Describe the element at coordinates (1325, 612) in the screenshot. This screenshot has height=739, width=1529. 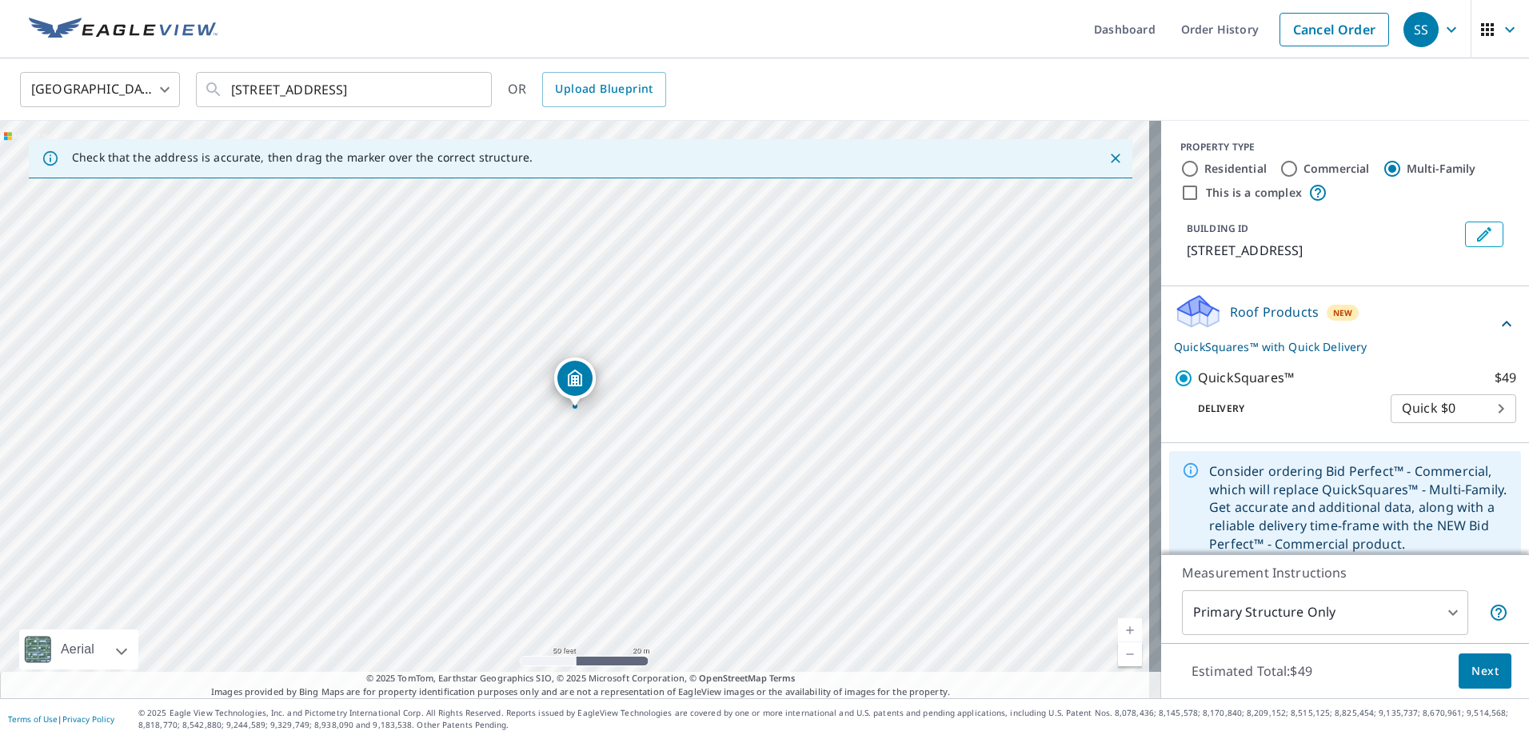
I see `div: Primary Structure Only` at that location.